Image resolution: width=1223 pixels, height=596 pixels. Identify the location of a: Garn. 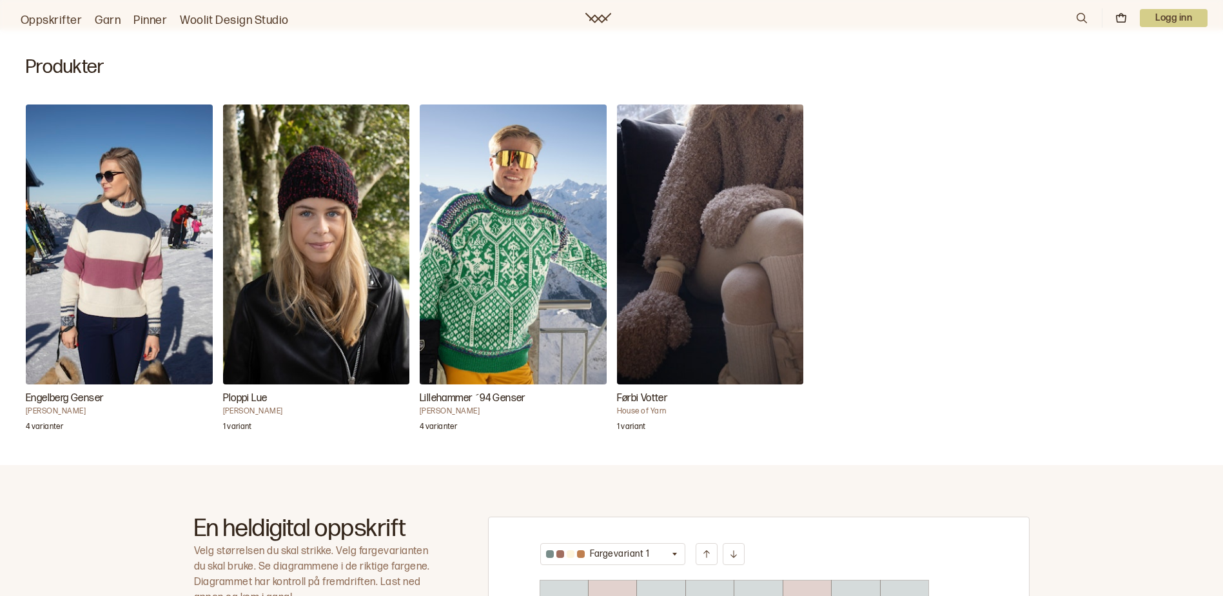
(108, 21).